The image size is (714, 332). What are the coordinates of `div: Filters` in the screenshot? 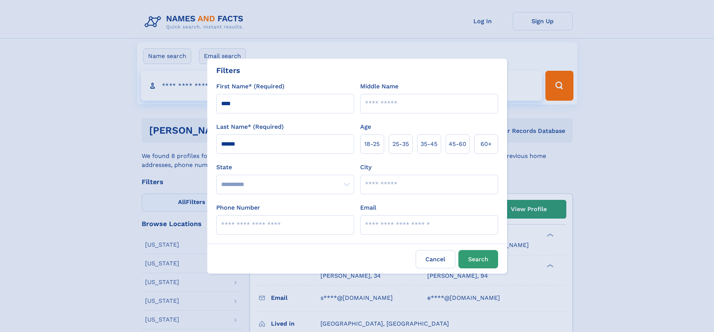 It's located at (228, 70).